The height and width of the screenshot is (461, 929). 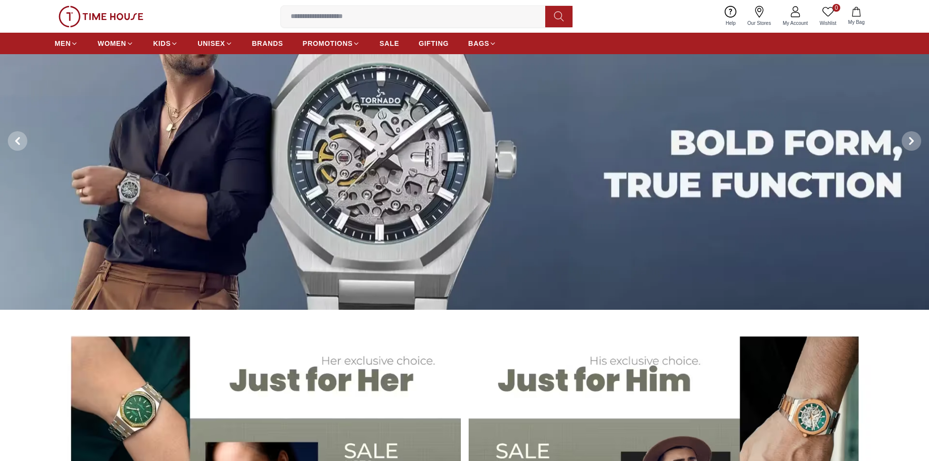 What do you see at coordinates (478, 43) in the screenshot?
I see `span: BAGS` at bounding box center [478, 43].